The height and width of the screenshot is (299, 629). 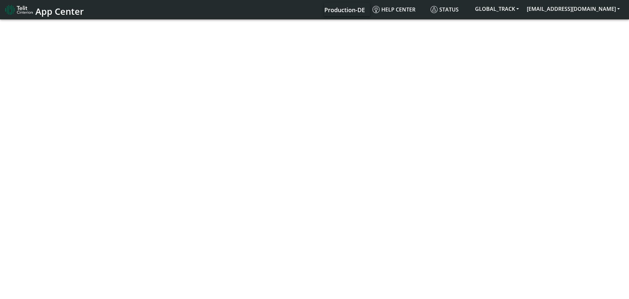 What do you see at coordinates (60, 11) in the screenshot?
I see `span: App Center` at bounding box center [60, 11].